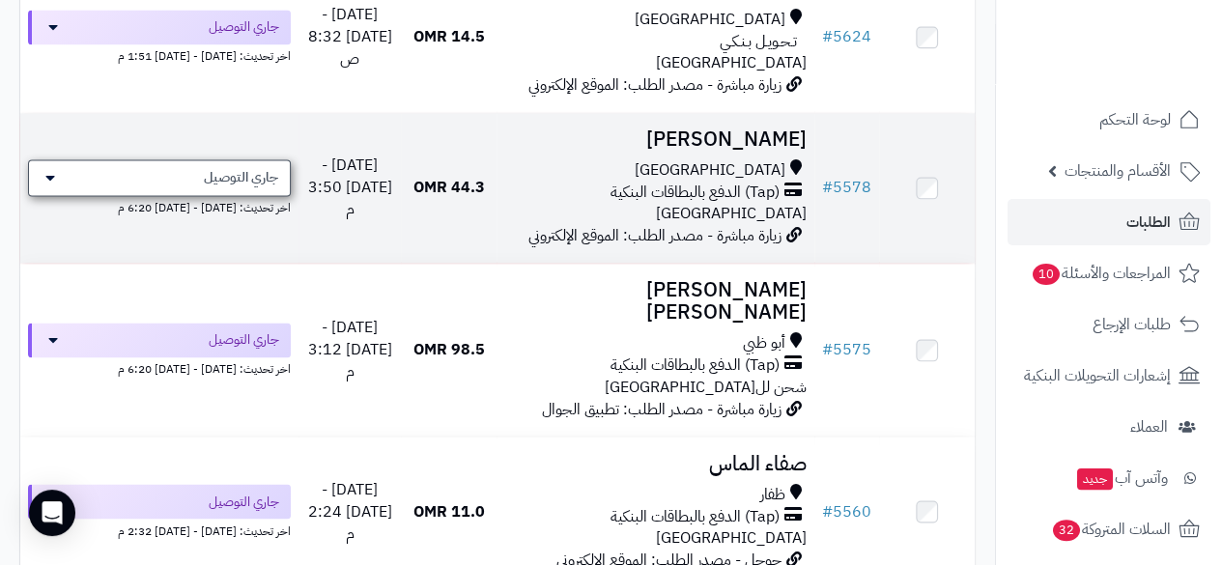 This screenshot has height=565, width=1222. Describe the element at coordinates (1109, 478) in the screenshot. I see `a: وآتس آبجديد` at that location.